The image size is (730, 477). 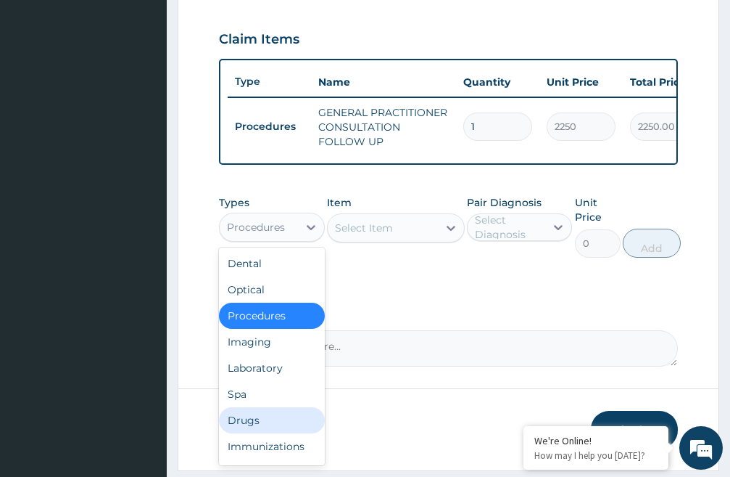 What do you see at coordinates (598, 210) in the screenshot?
I see `label: Unit Price` at bounding box center [598, 210].